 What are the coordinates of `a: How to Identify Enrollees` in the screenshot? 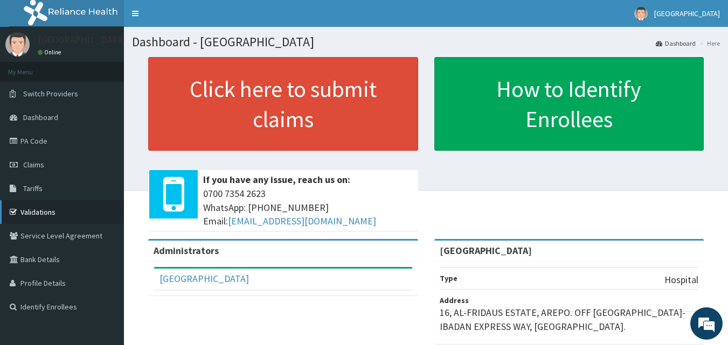 It's located at (569, 104).